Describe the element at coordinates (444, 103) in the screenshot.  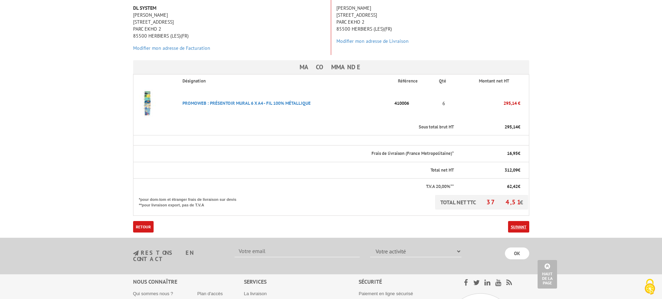
I see `td: 6` at that location.